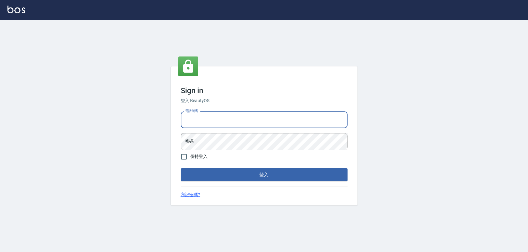  I want to click on label: 電話號碼, so click(192, 111).